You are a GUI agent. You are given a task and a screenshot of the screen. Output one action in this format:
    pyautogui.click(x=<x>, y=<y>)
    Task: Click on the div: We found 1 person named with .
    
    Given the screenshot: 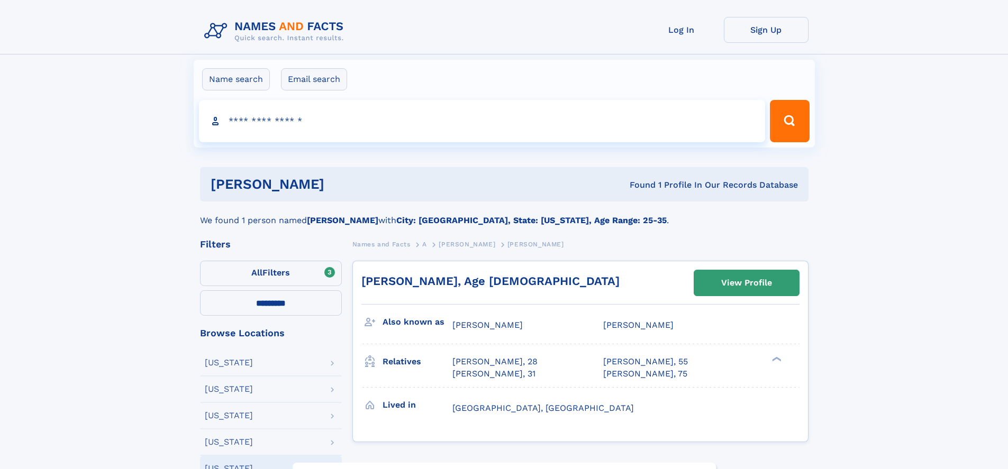 What is the action you would take?
    pyautogui.click(x=504, y=214)
    